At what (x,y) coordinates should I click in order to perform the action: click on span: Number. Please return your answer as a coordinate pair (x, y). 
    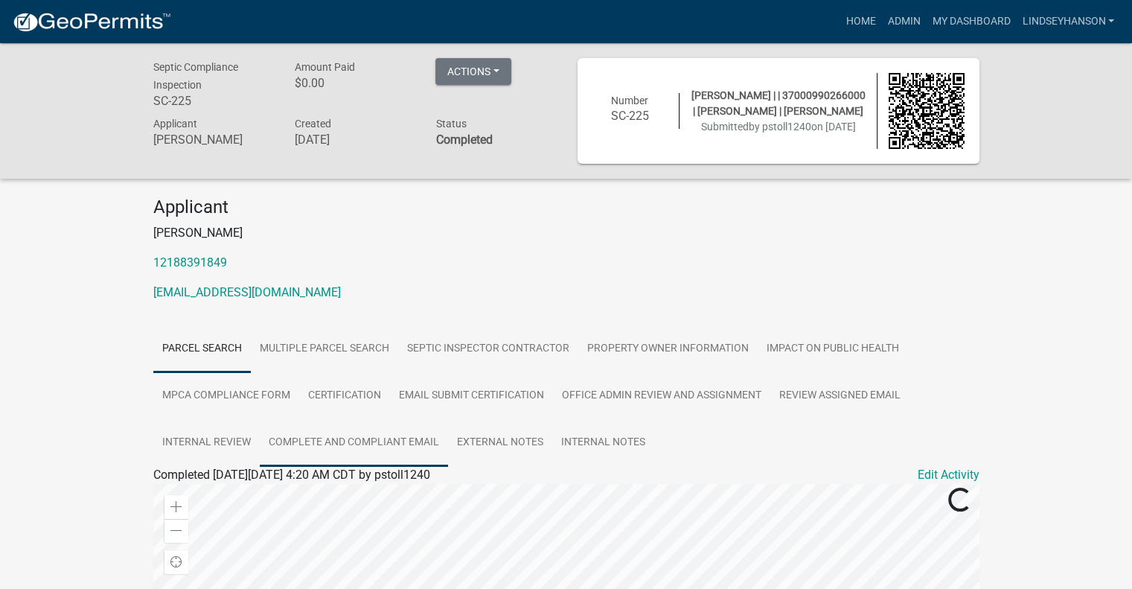
    Looking at the image, I should click on (630, 100).